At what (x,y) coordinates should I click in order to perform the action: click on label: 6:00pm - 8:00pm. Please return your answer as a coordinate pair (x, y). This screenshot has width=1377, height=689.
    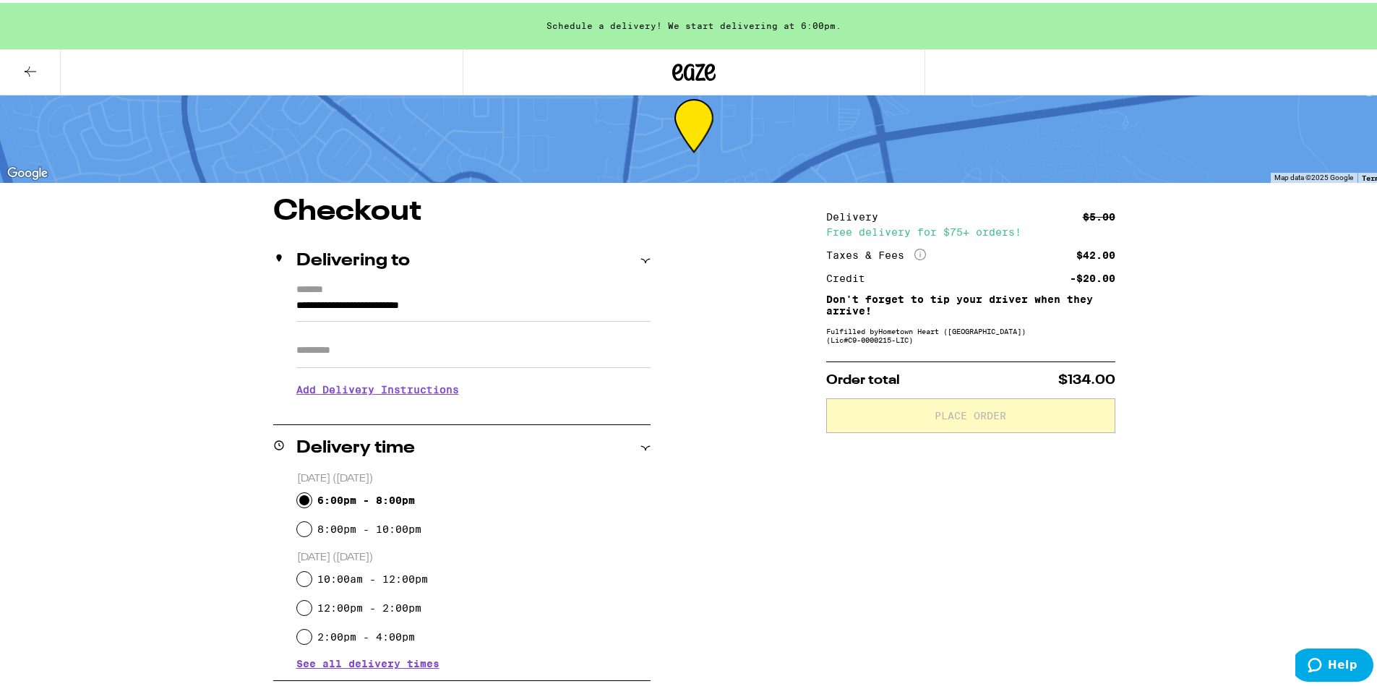
    Looking at the image, I should click on (366, 497).